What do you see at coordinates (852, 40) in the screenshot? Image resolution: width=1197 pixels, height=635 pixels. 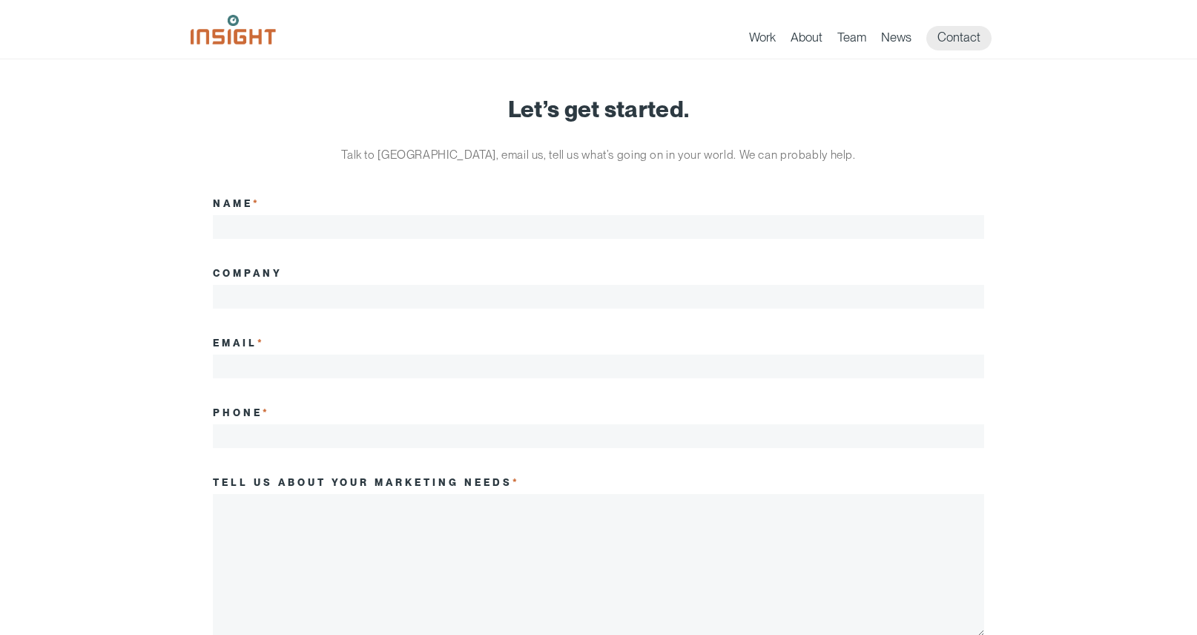 I see `a: Team` at bounding box center [852, 40].